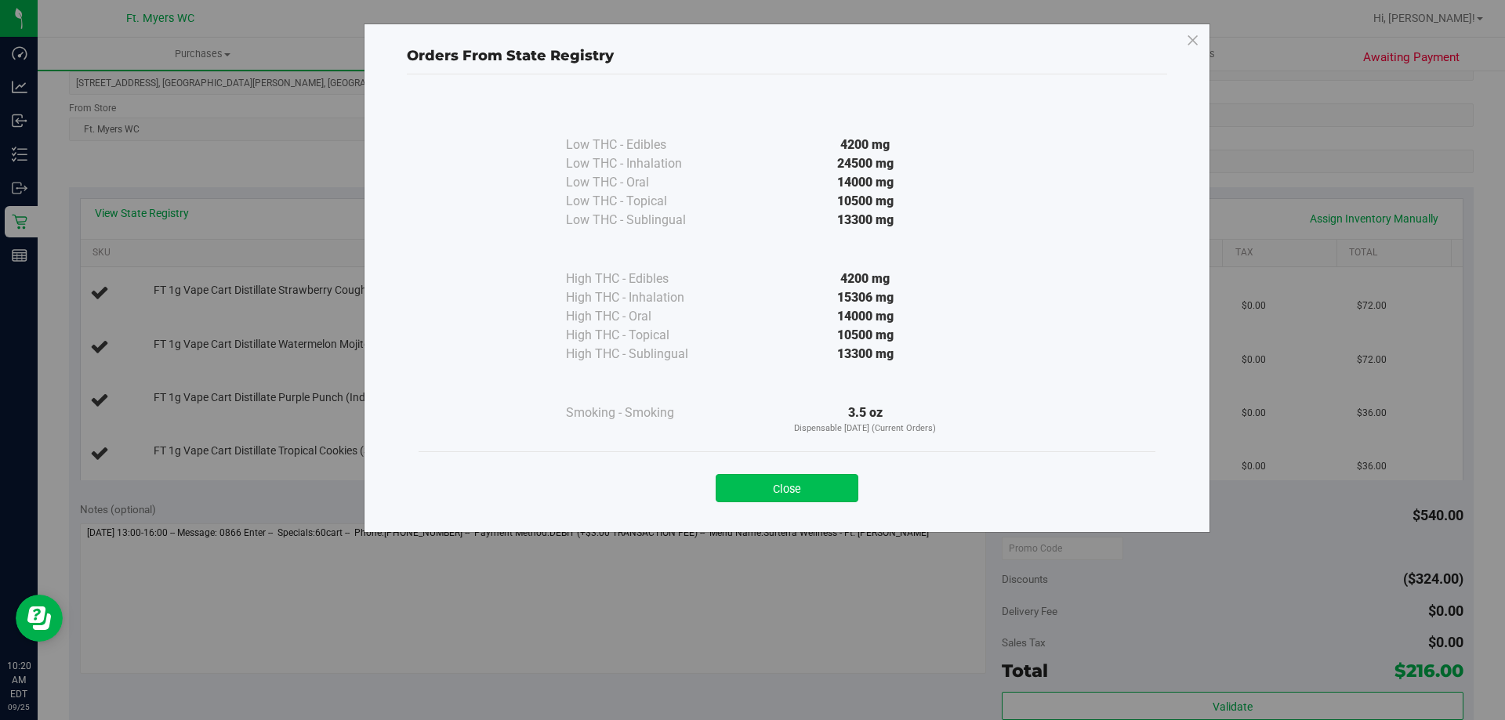 The width and height of the screenshot is (1505, 720). Describe the element at coordinates (644, 201) in the screenshot. I see `div: Low THC - Topical` at that location.